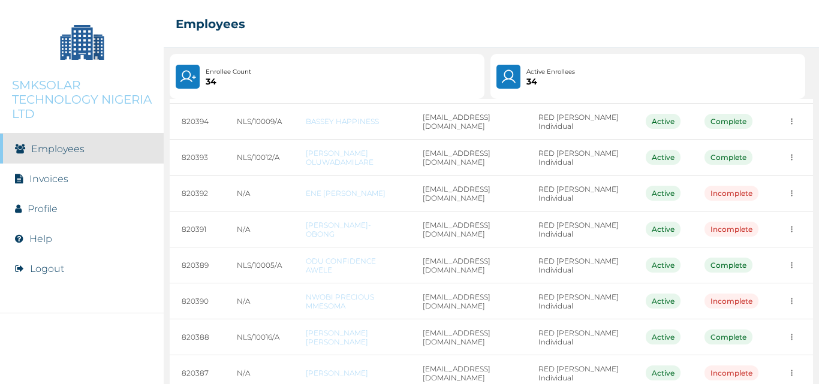 This screenshot has width=819, height=384. Describe the element at coordinates (49, 179) in the screenshot. I see `a: Invoices` at that location.